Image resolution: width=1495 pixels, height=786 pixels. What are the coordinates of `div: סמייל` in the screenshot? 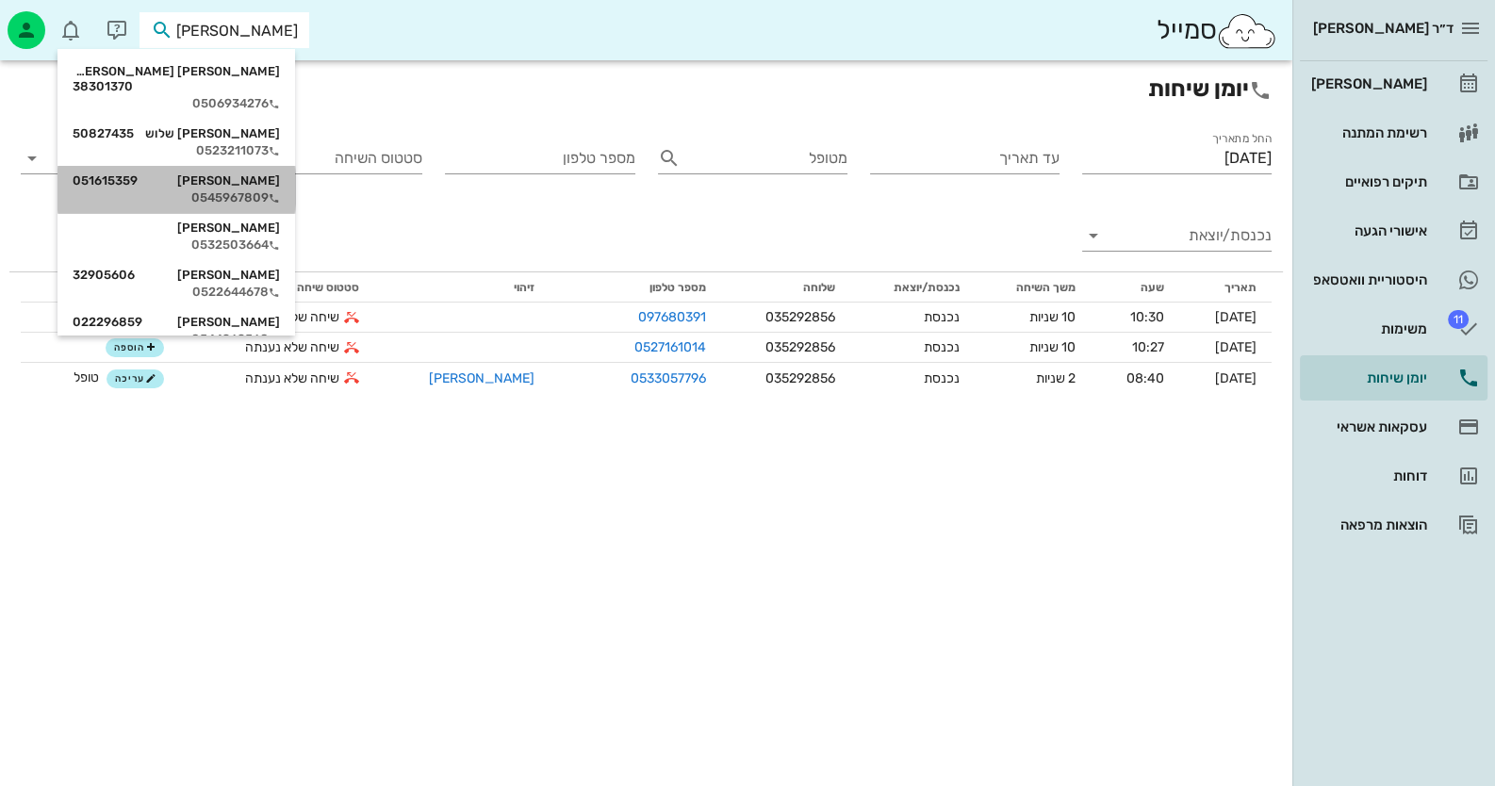 It's located at (1216, 30).